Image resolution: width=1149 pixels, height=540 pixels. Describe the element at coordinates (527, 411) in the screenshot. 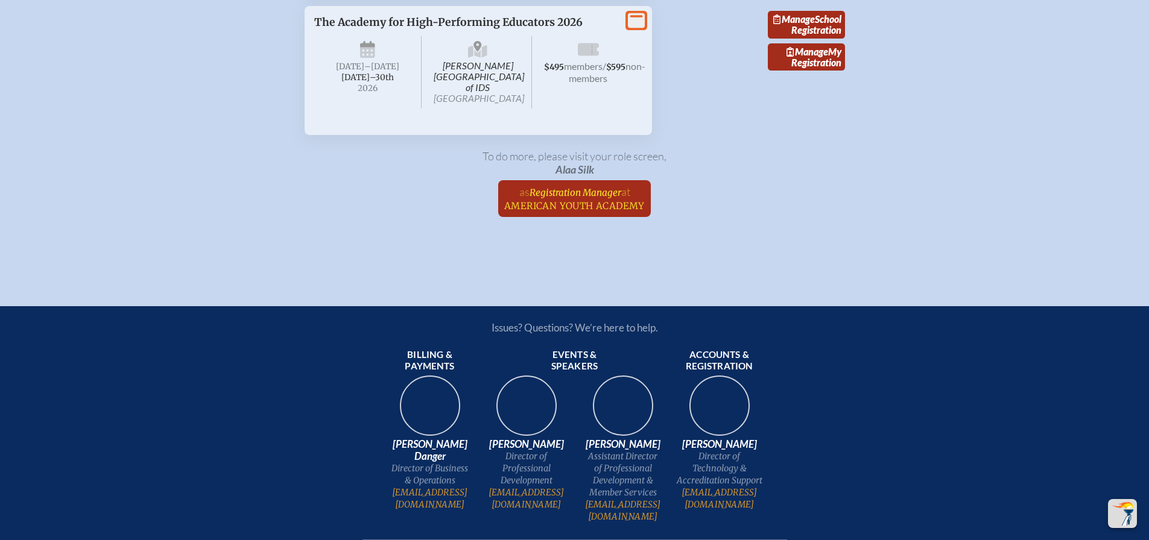

I see `img: 94e3d245-ca72-49ea-9844-ae84f6d33c0f` at that location.